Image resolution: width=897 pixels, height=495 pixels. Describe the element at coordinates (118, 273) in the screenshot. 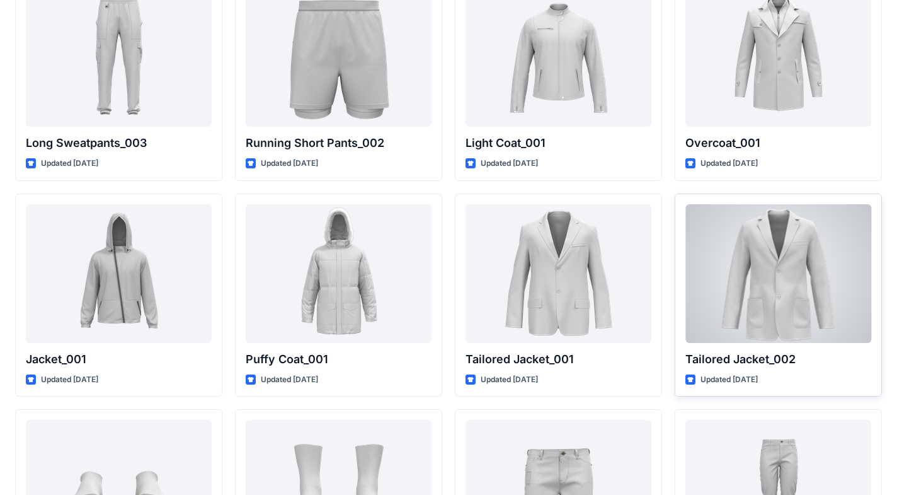

I see `a: Jacket_001` at that location.